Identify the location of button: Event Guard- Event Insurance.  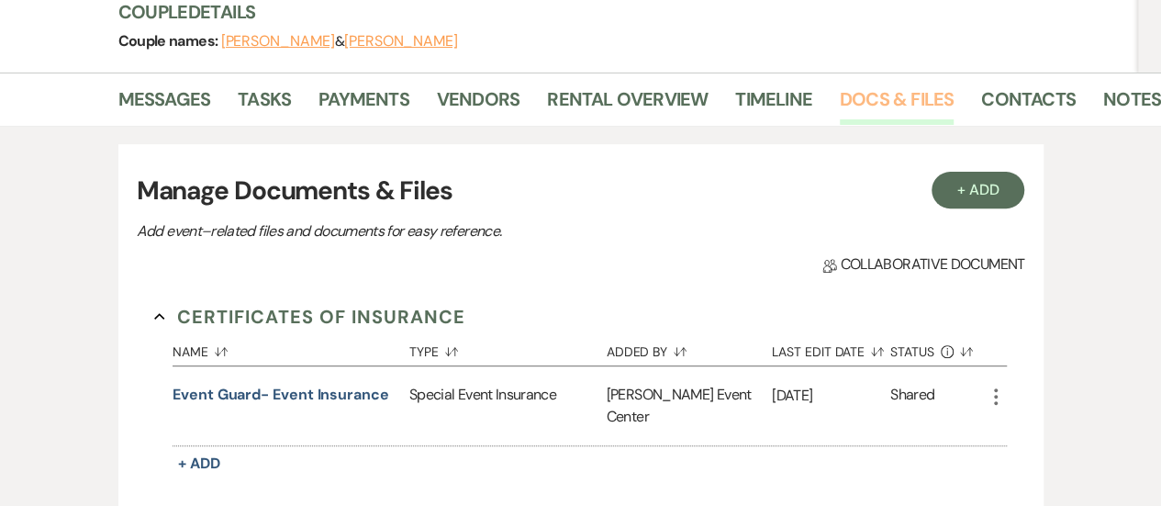
(281, 395).